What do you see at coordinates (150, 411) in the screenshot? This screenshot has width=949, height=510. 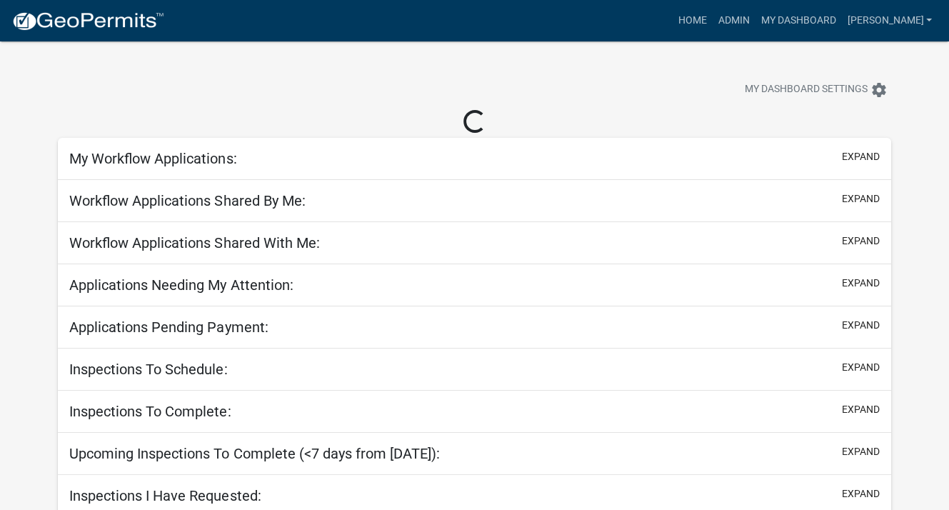 I see `h5: Inspections To Complete:` at bounding box center [150, 411].